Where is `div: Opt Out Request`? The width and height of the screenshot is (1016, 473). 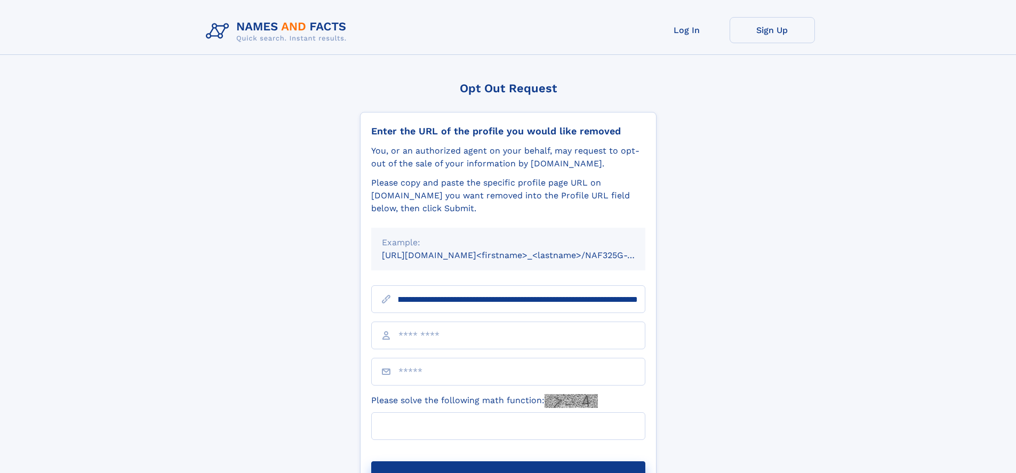 div: Opt Out Request is located at coordinates (508, 88).